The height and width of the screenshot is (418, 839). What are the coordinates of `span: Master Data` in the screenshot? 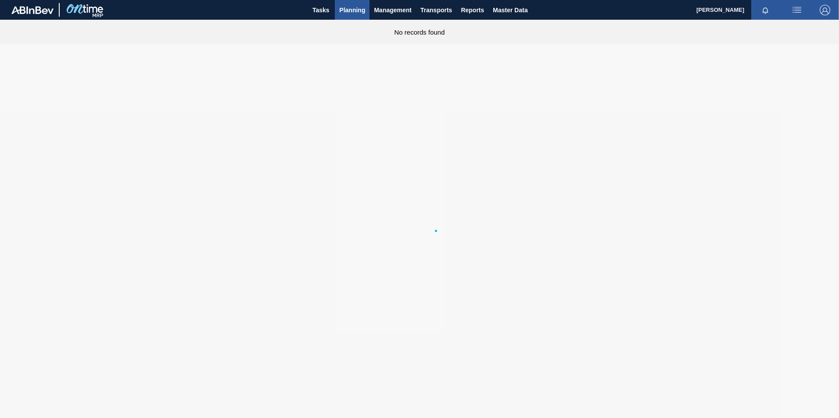 It's located at (510, 10).